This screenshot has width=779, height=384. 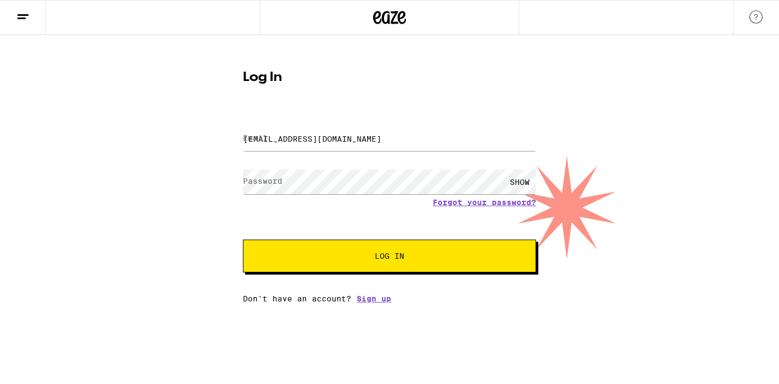 What do you see at coordinates (263, 181) in the screenshot?
I see `label: Password` at bounding box center [263, 181].